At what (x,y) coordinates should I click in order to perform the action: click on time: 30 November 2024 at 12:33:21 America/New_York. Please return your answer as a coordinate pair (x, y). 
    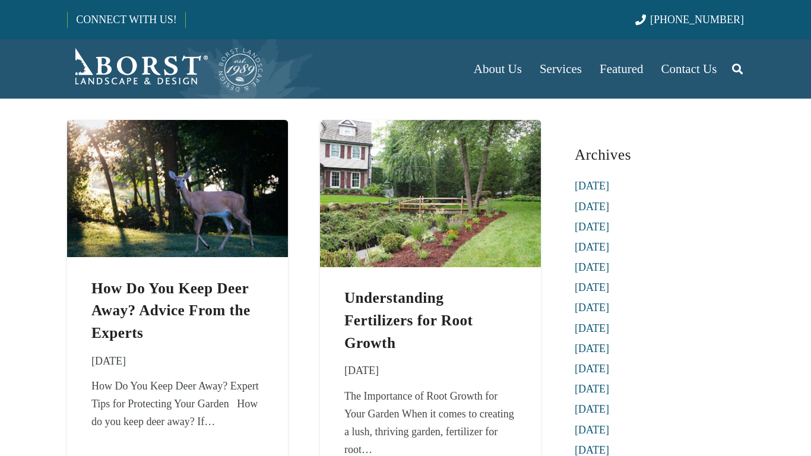
    Looking at the image, I should click on (109, 361).